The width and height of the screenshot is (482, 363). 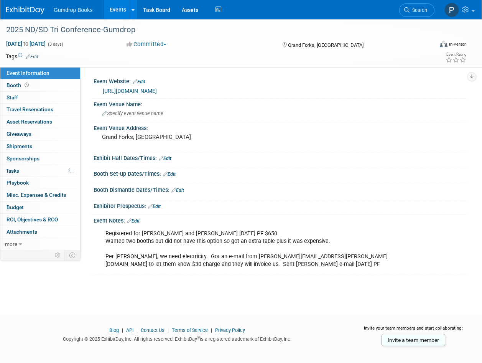 What do you see at coordinates (26, 44) in the screenshot?
I see `span: to` at bounding box center [26, 44].